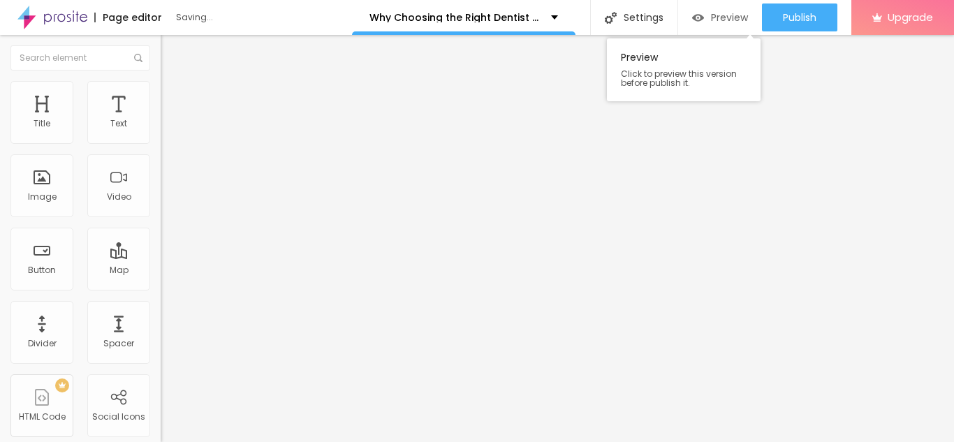 The image size is (954, 442). What do you see at coordinates (80, 58) in the screenshot?
I see `input: Search element` at bounding box center [80, 58].